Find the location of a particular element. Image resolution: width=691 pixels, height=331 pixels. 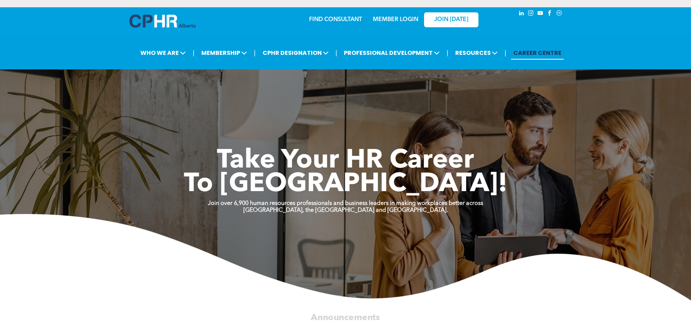

img: A blue and white logo for cp alberta is located at coordinates (163, 21).